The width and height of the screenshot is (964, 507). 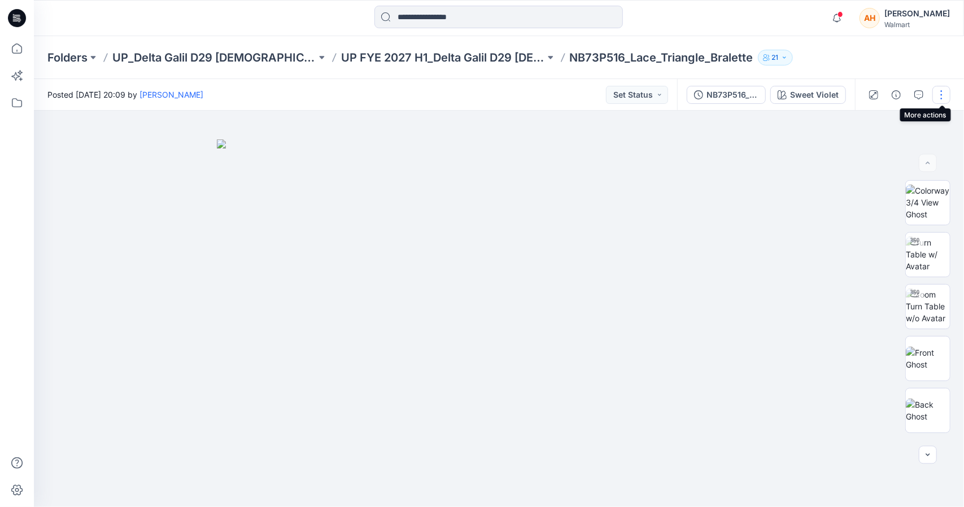 What do you see at coordinates (917, 24) in the screenshot?
I see `div: Walmart` at bounding box center [917, 24].